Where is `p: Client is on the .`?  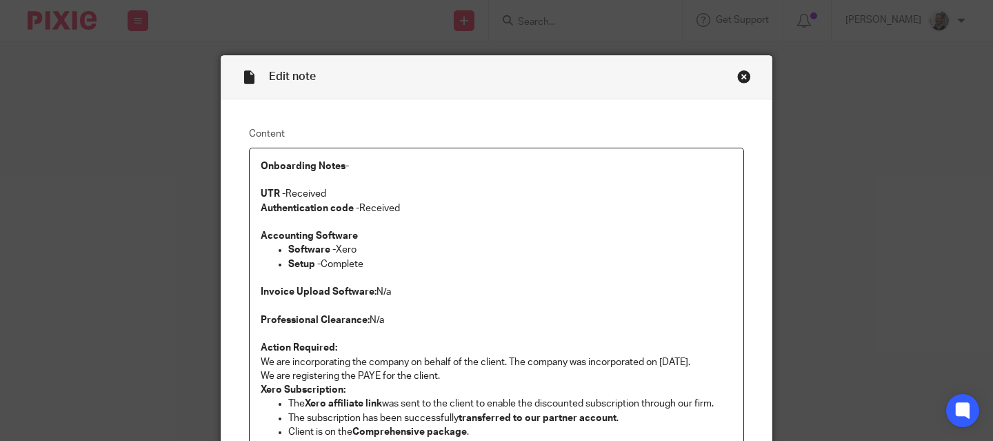
p: Client is on the . is located at coordinates (510, 432).